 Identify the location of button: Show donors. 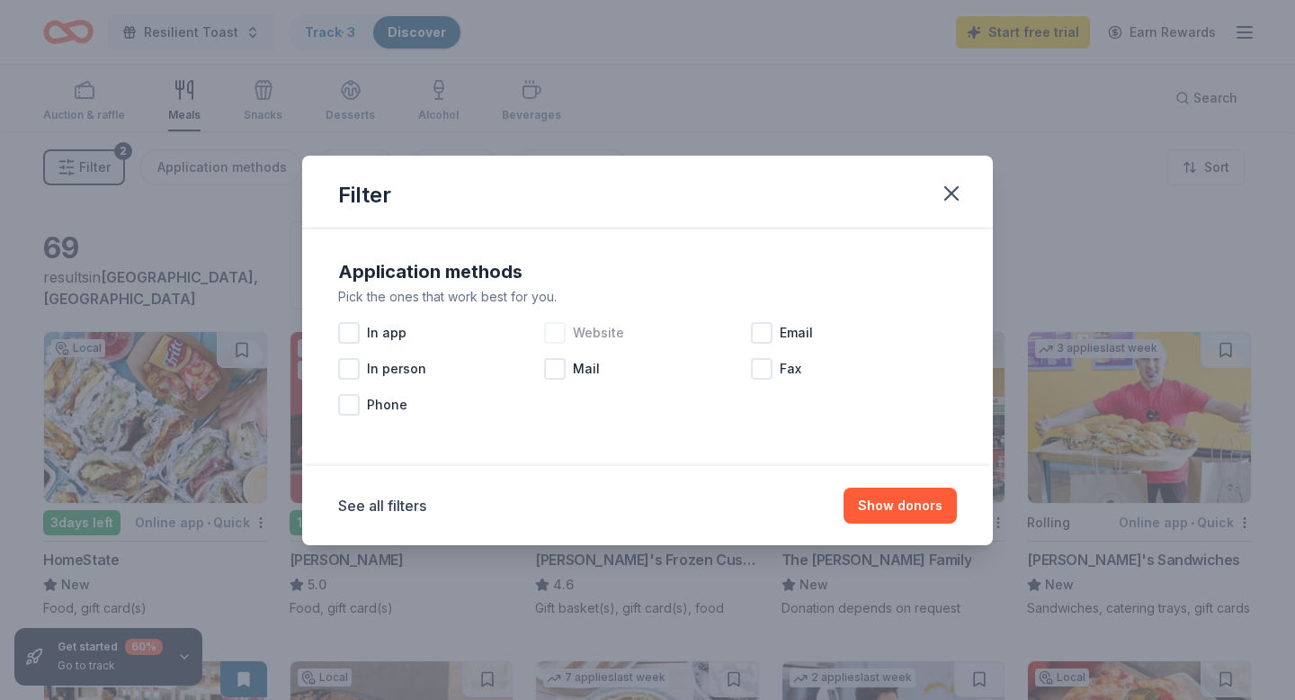
(900, 506).